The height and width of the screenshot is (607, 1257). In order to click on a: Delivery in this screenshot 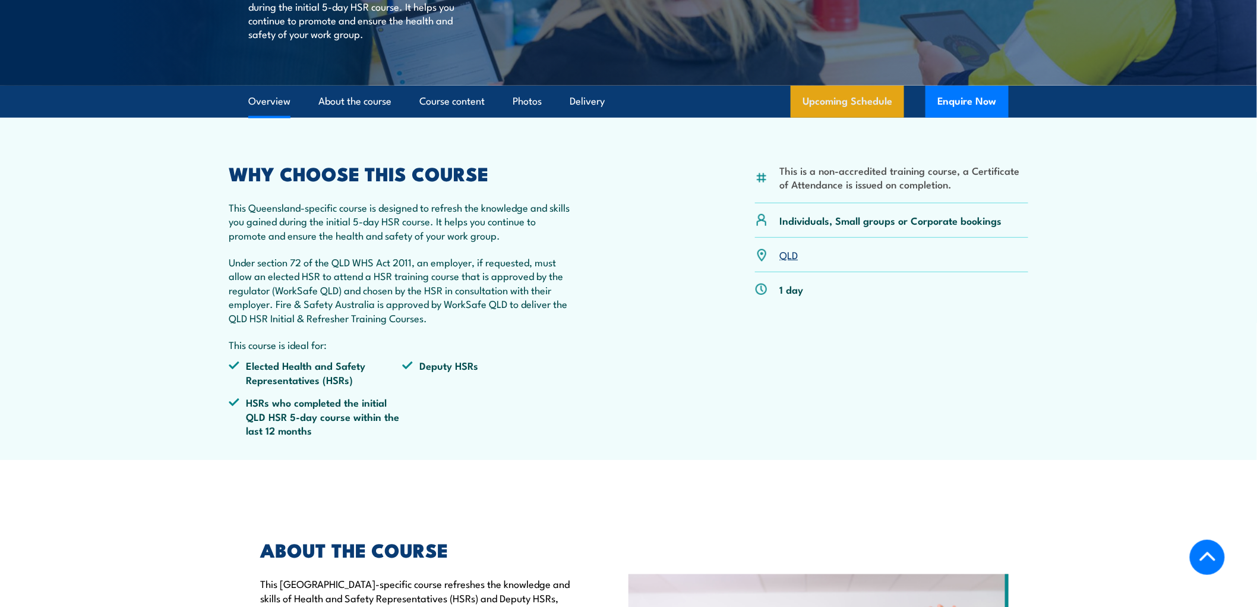, I will do `click(587, 101)`.